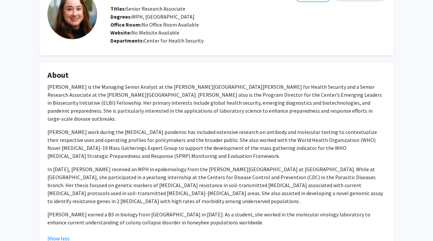  What do you see at coordinates (118, 9) in the screenshot?
I see `b: Titles:` at bounding box center [118, 9].